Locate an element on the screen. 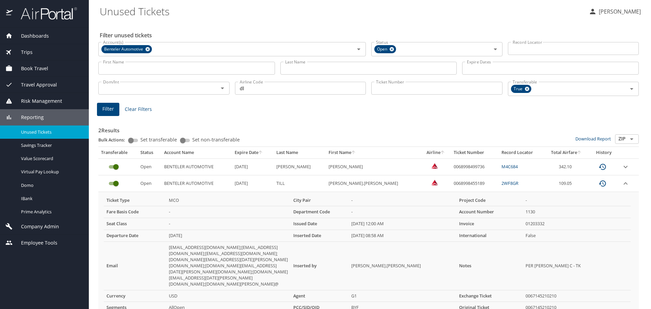 This screenshot has height=309, width=651. span: Savings Tracker is located at coordinates (51, 145).